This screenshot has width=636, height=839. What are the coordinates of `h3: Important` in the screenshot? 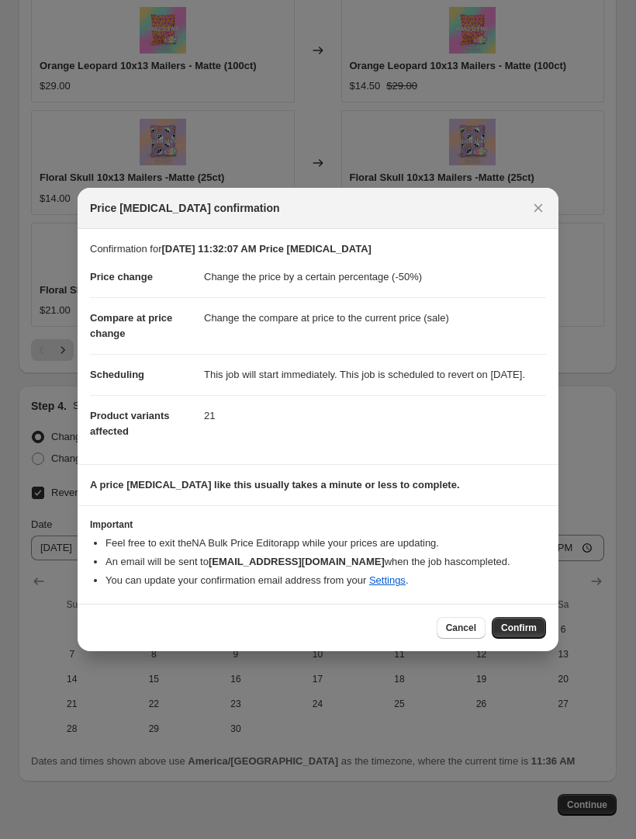 It's located at (318, 524).